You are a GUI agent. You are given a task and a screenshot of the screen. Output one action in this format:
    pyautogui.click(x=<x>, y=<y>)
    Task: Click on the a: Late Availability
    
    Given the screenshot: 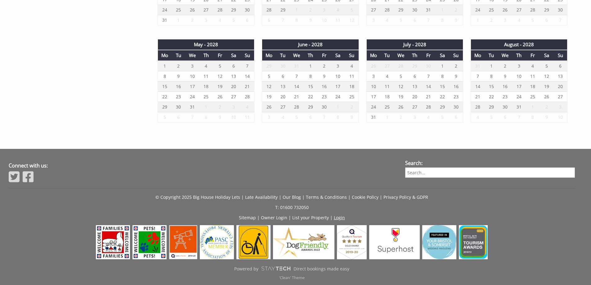 What is the action you would take?
    pyautogui.click(x=261, y=197)
    